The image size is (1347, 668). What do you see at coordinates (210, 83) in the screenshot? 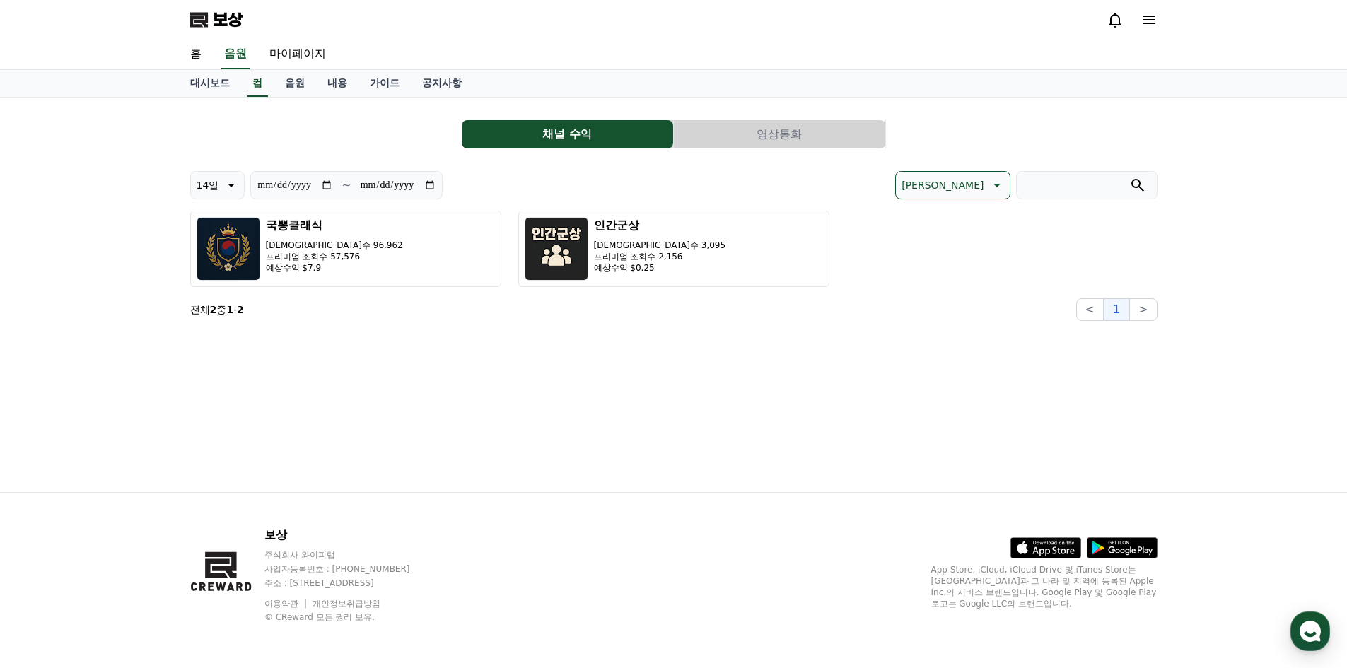
I see `font: 대시보드` at bounding box center [210, 83].